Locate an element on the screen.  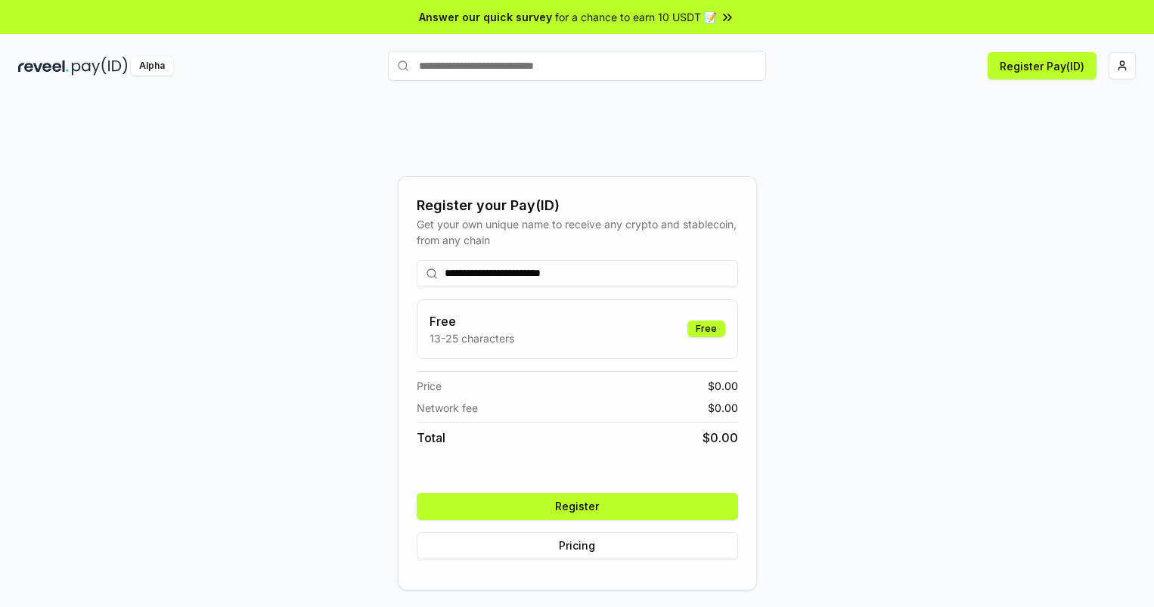
button: Register Pay(ID) is located at coordinates (1042, 66).